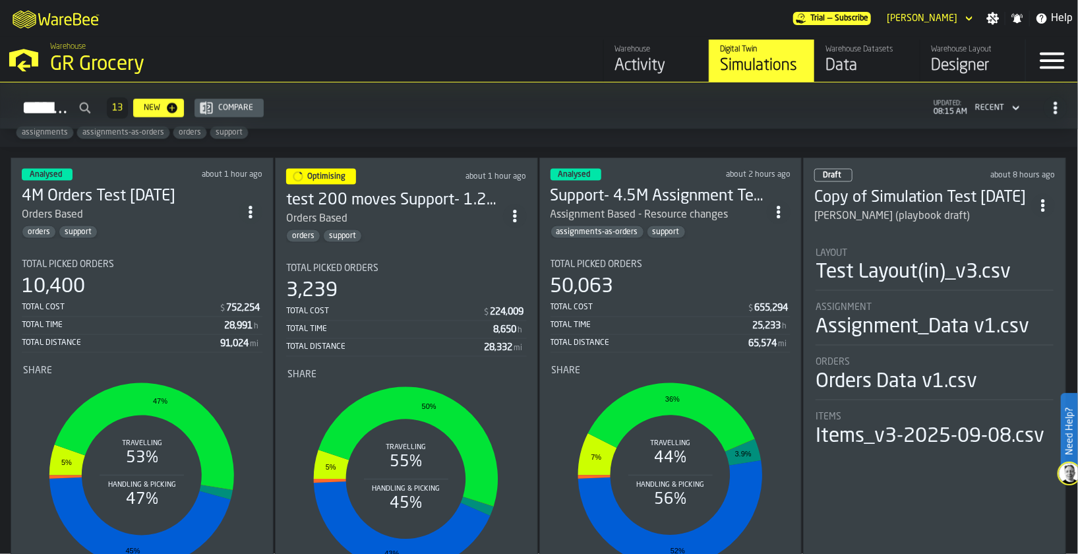 Image resolution: width=1078 pixels, height=554 pixels. I want to click on span: 13, so click(117, 108).